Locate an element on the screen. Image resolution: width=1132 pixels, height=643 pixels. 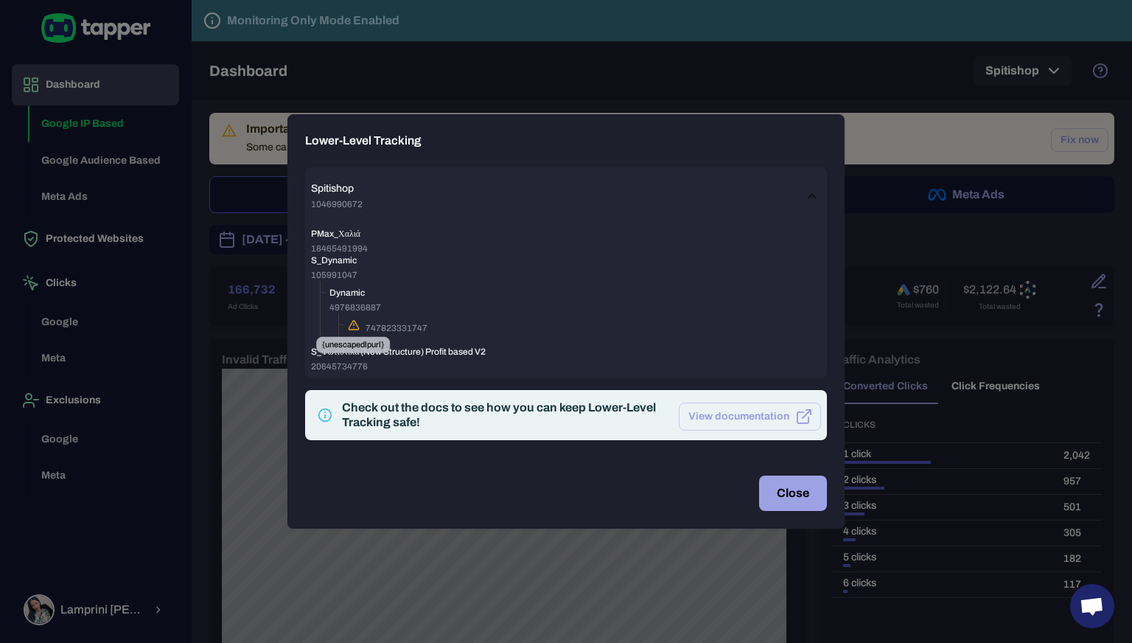
h2: Lower-Level Tracking is located at coordinates (566, 141).